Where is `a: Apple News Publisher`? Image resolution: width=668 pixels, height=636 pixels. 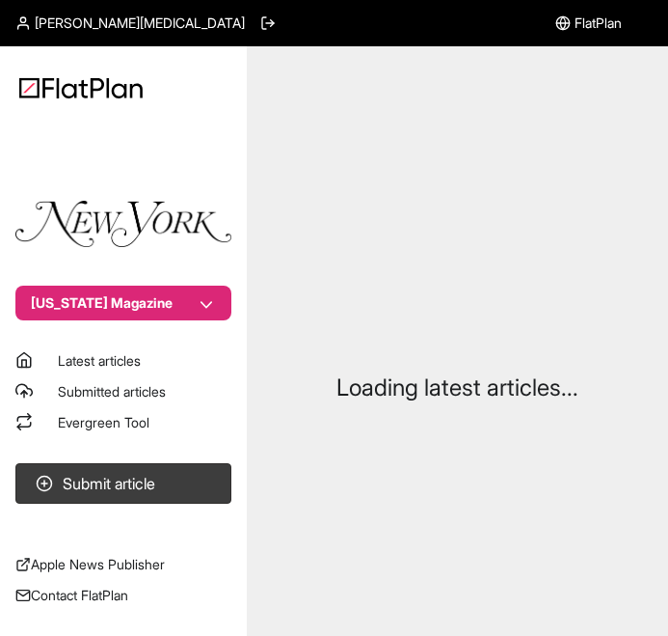
a: Apple News Publisher is located at coordinates (123, 564).